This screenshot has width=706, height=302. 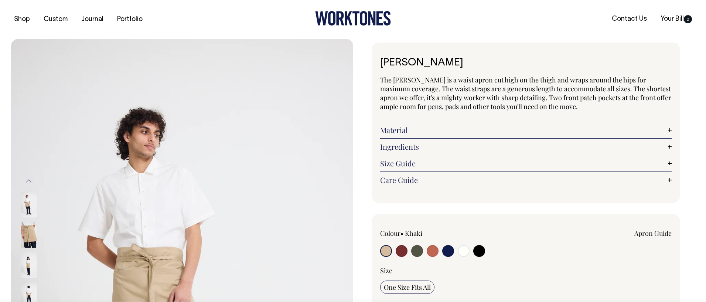 What do you see at coordinates (688, 19) in the screenshot?
I see `span: 0` at bounding box center [688, 19].